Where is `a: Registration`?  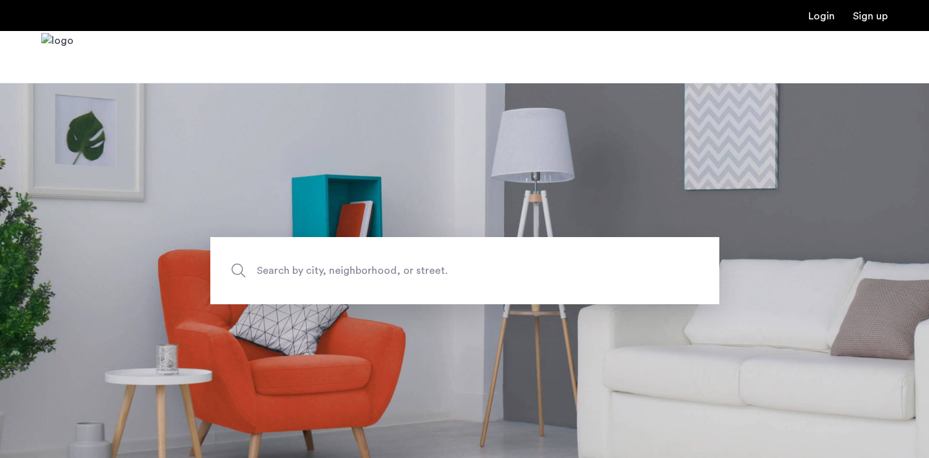
a: Registration is located at coordinates (871, 16).